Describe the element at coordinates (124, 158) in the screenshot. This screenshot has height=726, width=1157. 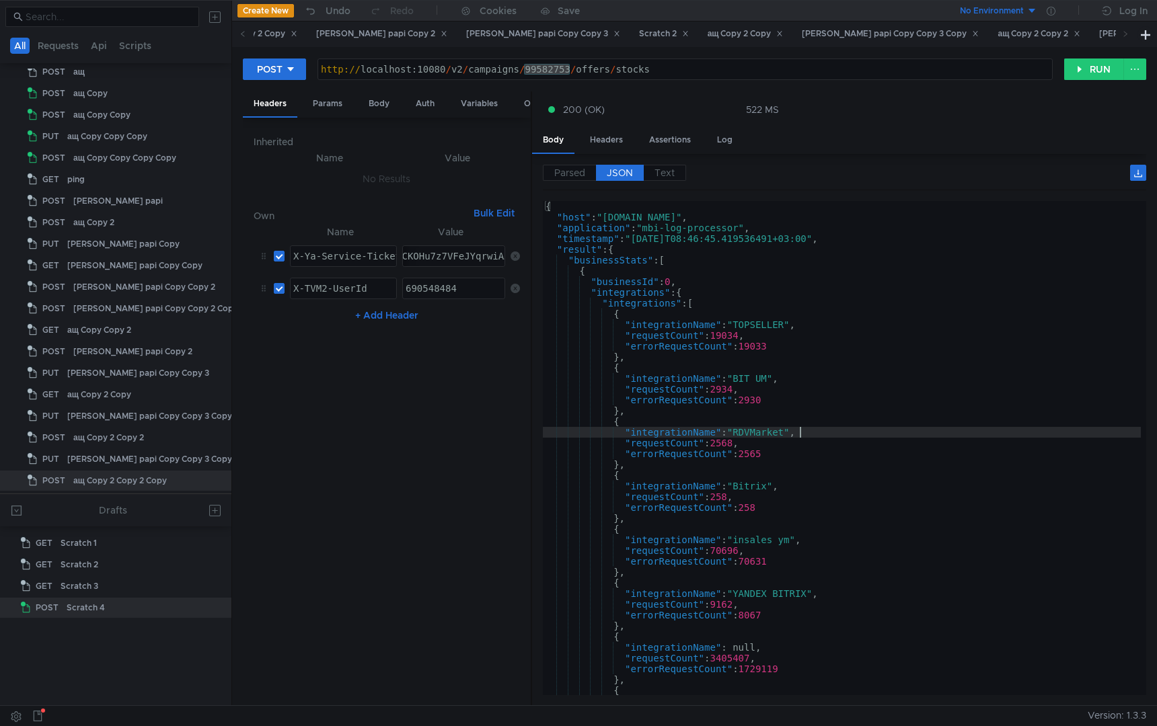
I see `div: ащ Copy Copy Copy Copy` at that location.